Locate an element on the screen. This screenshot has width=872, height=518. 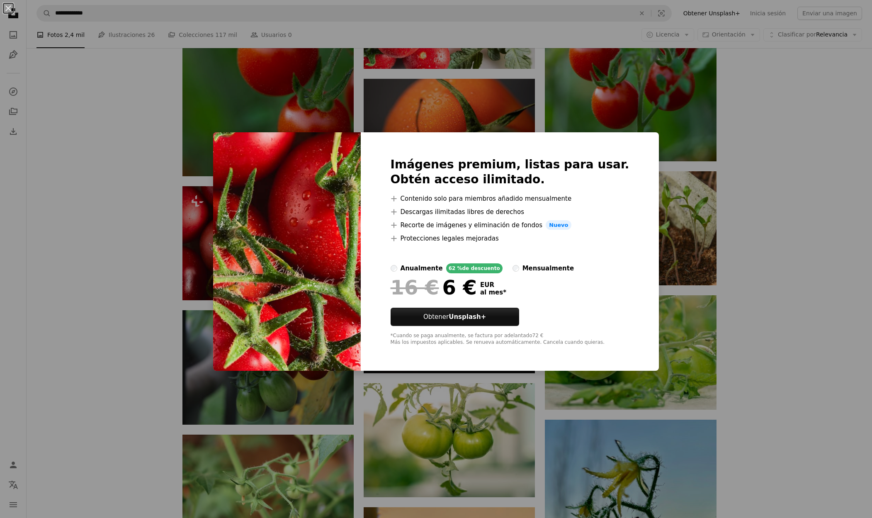
input: mensualmente is located at coordinates (516, 268).